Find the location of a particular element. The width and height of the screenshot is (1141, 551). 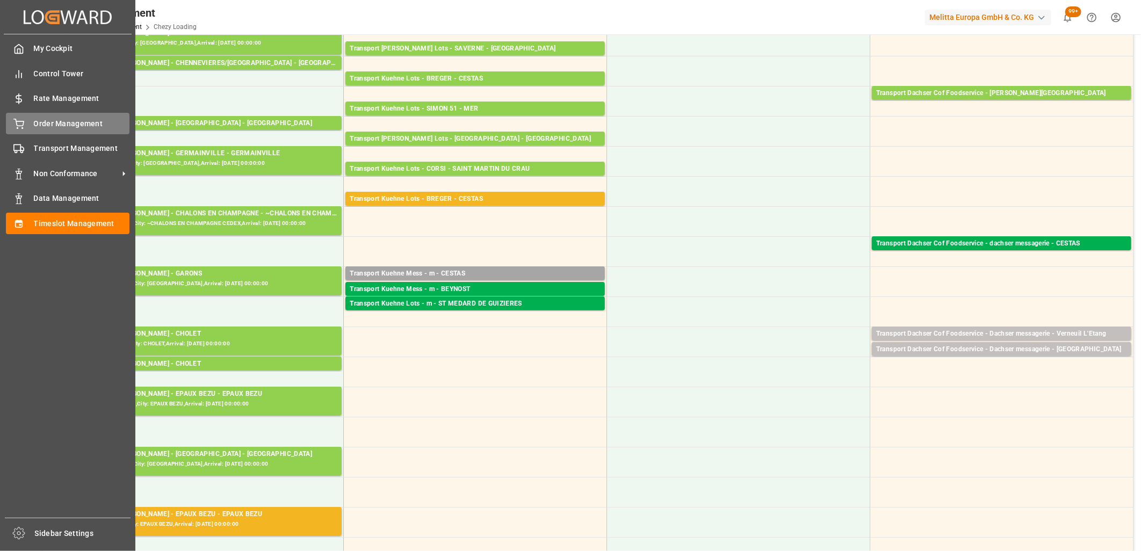

span: Sidebar Settings is located at coordinates (83, 533).